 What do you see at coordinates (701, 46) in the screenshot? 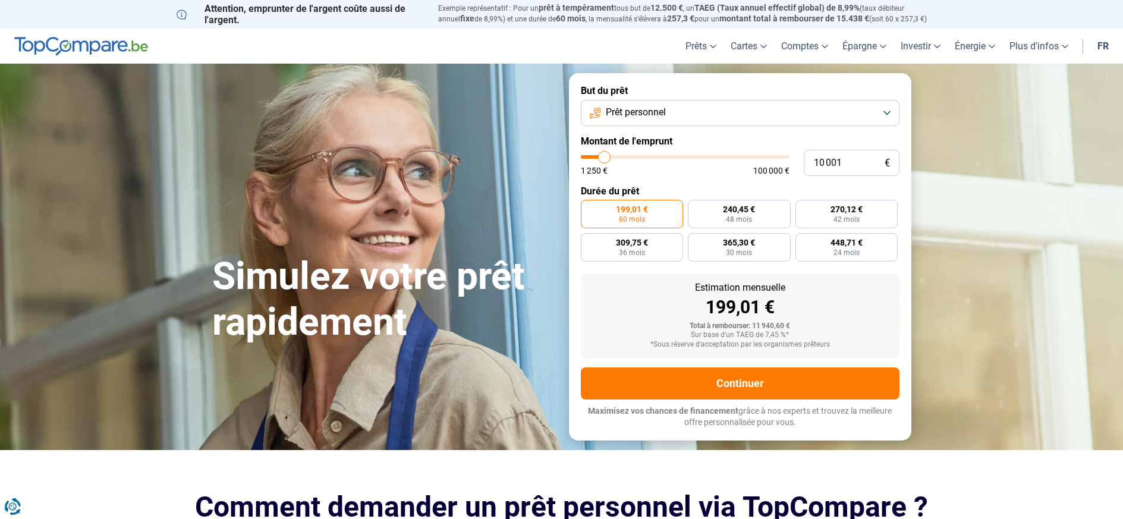
I see `a: Prêts` at bounding box center [701, 46].